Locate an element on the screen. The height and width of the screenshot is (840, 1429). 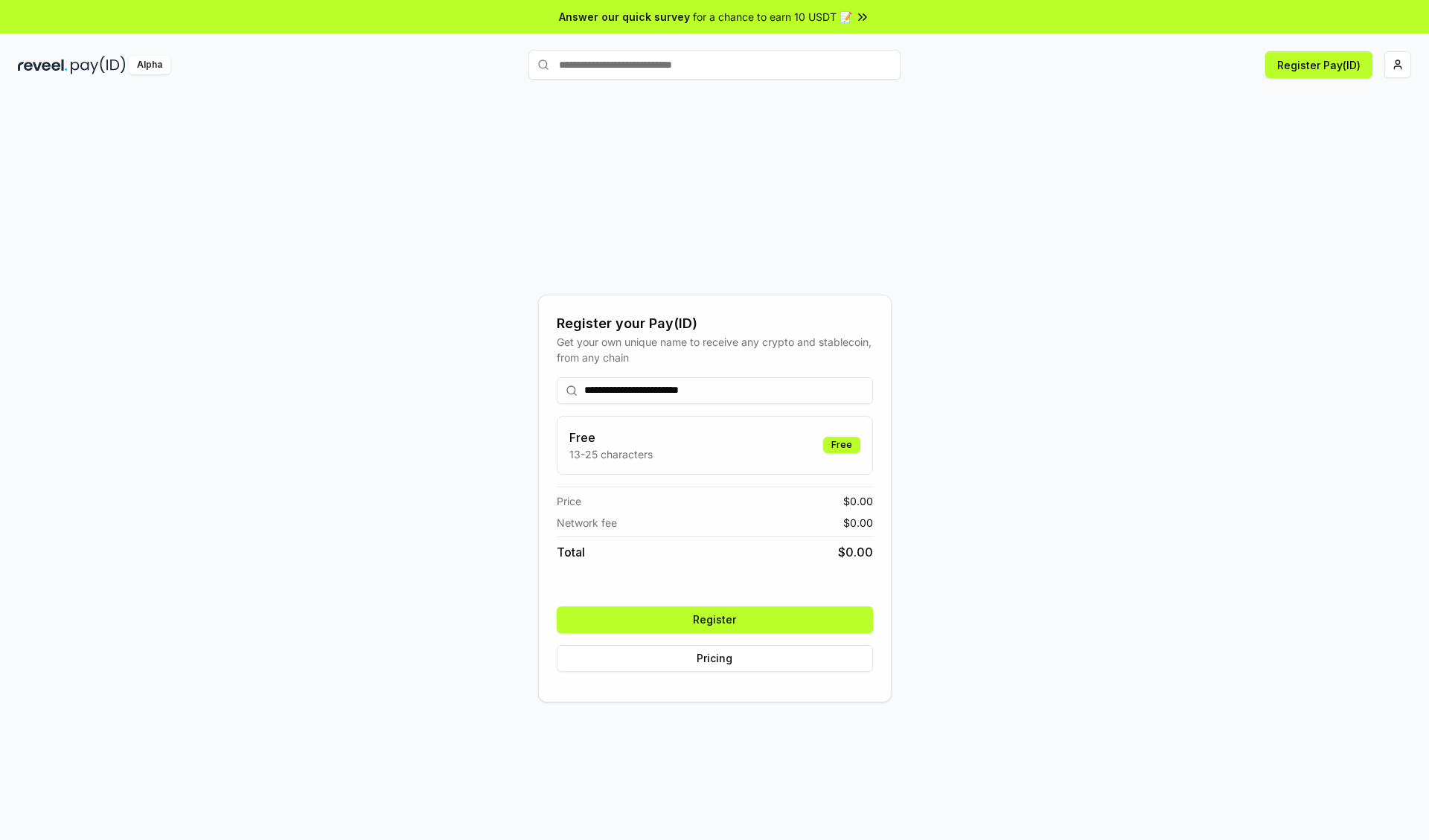
img: reveel_dark is located at coordinates (42, 65).